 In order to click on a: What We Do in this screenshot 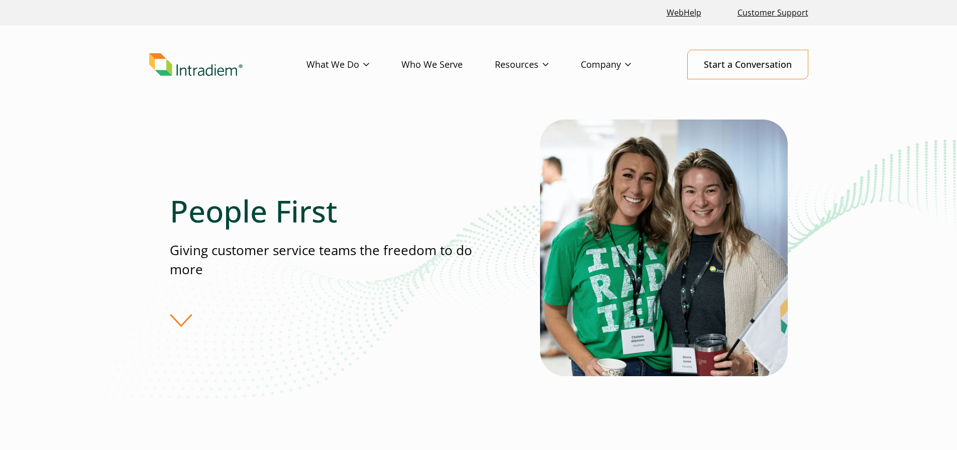, I will do `click(353, 65)`.